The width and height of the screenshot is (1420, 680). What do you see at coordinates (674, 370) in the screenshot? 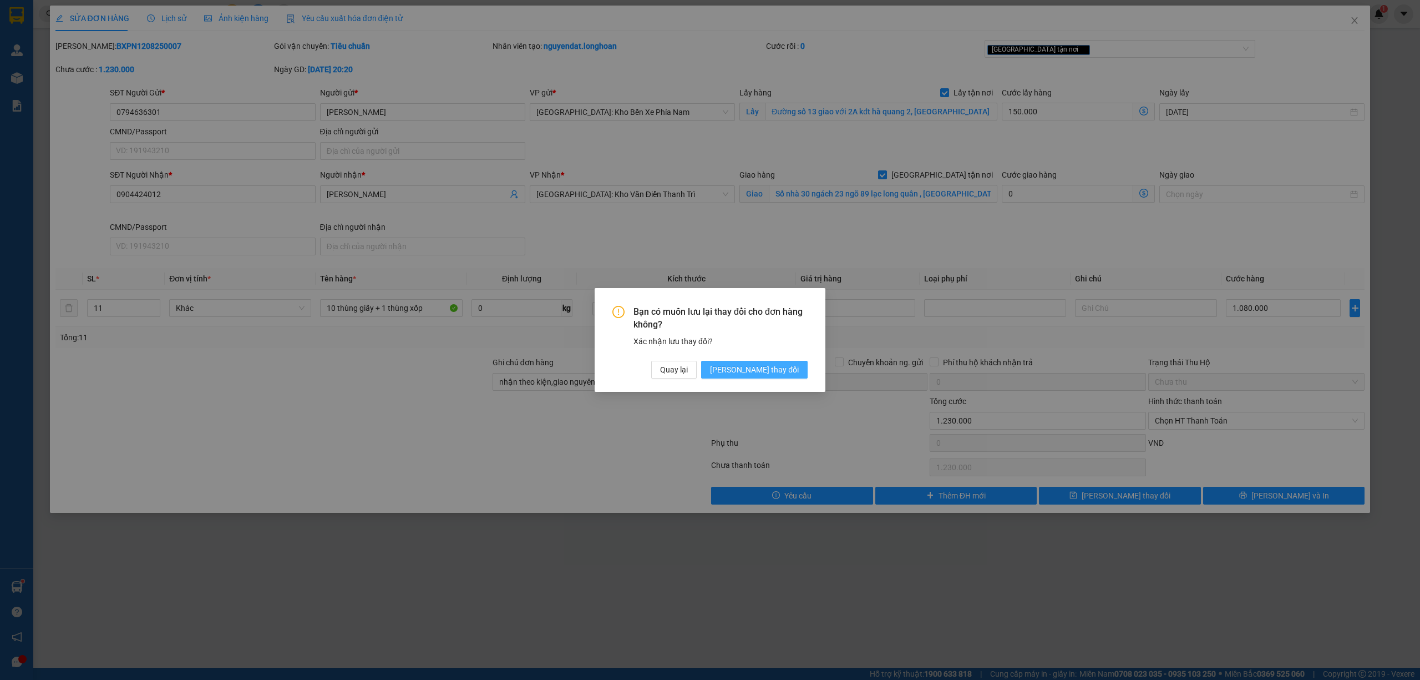
I see `span: Quay lại` at bounding box center [674, 370].